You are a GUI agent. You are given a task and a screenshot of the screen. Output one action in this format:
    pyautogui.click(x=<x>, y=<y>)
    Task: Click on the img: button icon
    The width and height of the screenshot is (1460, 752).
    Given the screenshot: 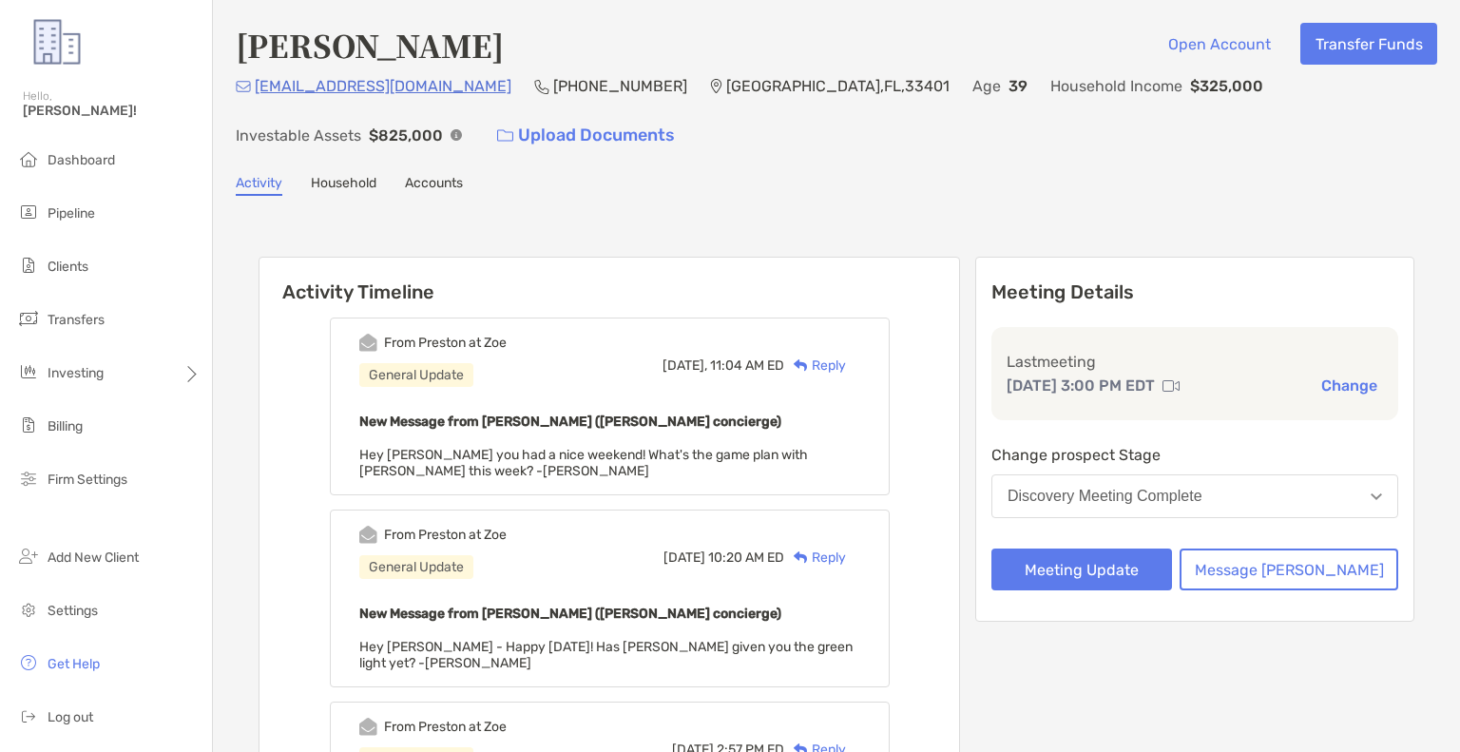 What is the action you would take?
    pyautogui.click(x=505, y=136)
    